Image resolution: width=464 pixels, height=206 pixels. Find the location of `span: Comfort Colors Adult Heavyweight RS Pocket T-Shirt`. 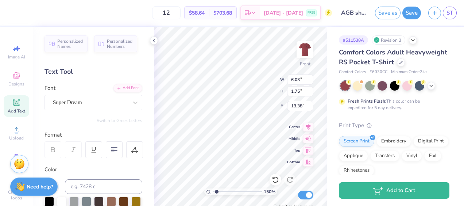

span: Comfort Colors Adult Heavyweight RS Pocket T-Shirt is located at coordinates (393, 57).